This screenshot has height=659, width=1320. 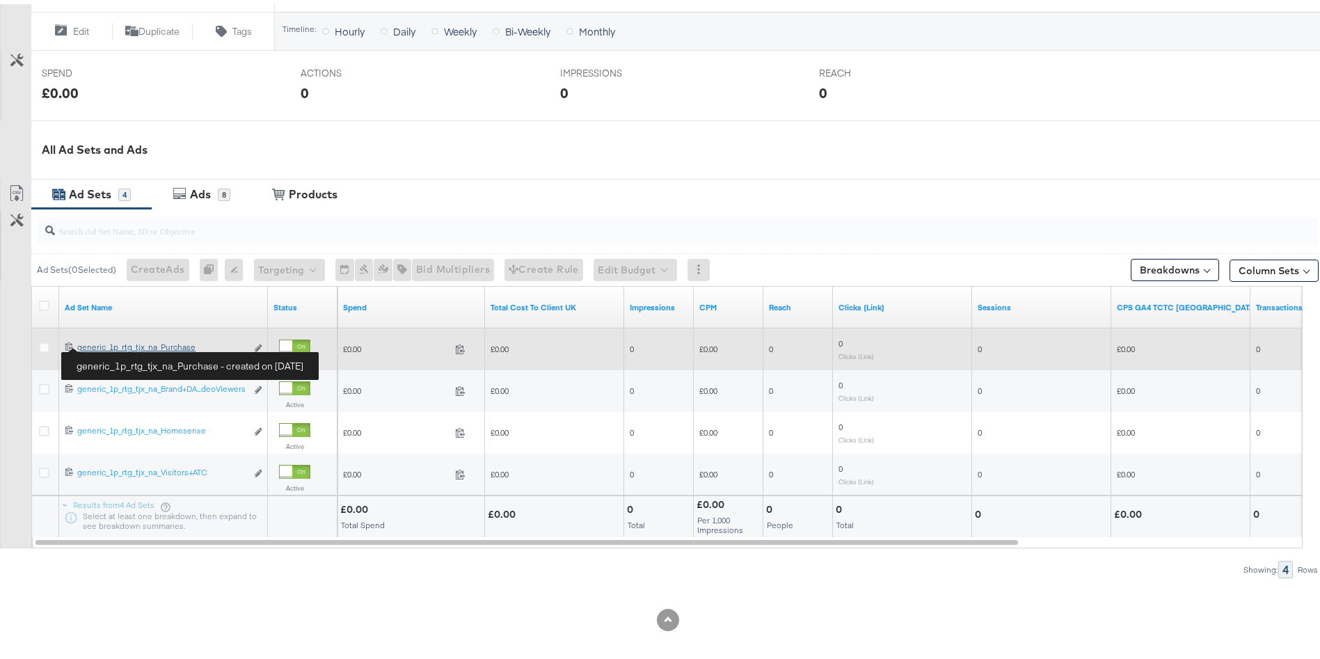 I want to click on div: 8, so click(x=224, y=191).